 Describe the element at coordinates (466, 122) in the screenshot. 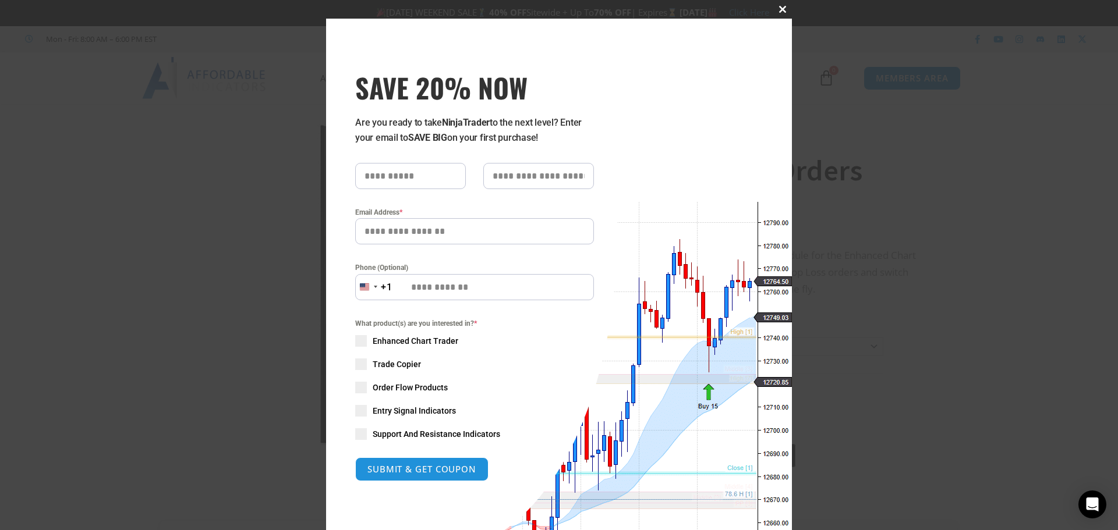

I see `strong: NinjaTrader` at that location.